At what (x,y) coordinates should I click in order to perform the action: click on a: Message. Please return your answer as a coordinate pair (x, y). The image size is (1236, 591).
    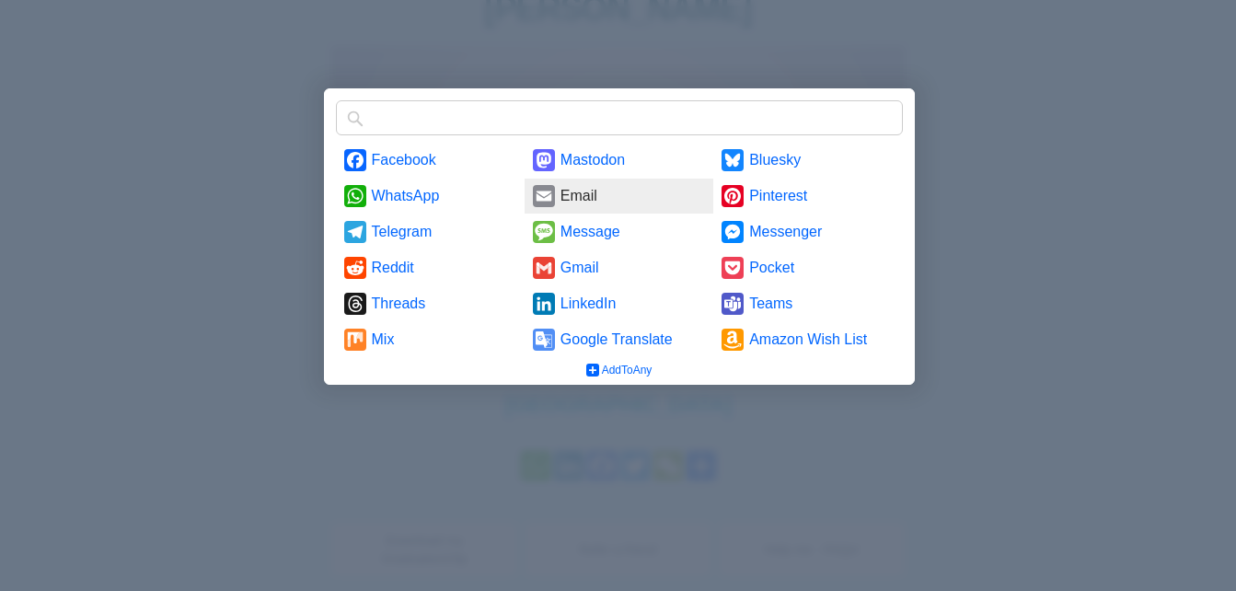
    Looking at the image, I should click on (618, 232).